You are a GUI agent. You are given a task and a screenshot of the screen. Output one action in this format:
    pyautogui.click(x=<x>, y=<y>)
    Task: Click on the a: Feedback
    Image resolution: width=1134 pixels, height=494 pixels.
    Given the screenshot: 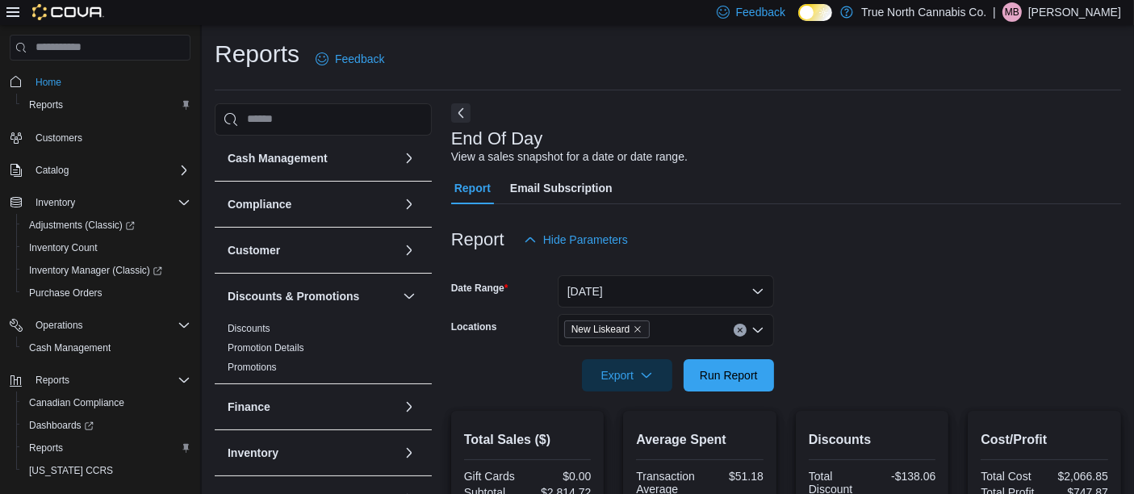 What is the action you would take?
    pyautogui.click(x=350, y=59)
    